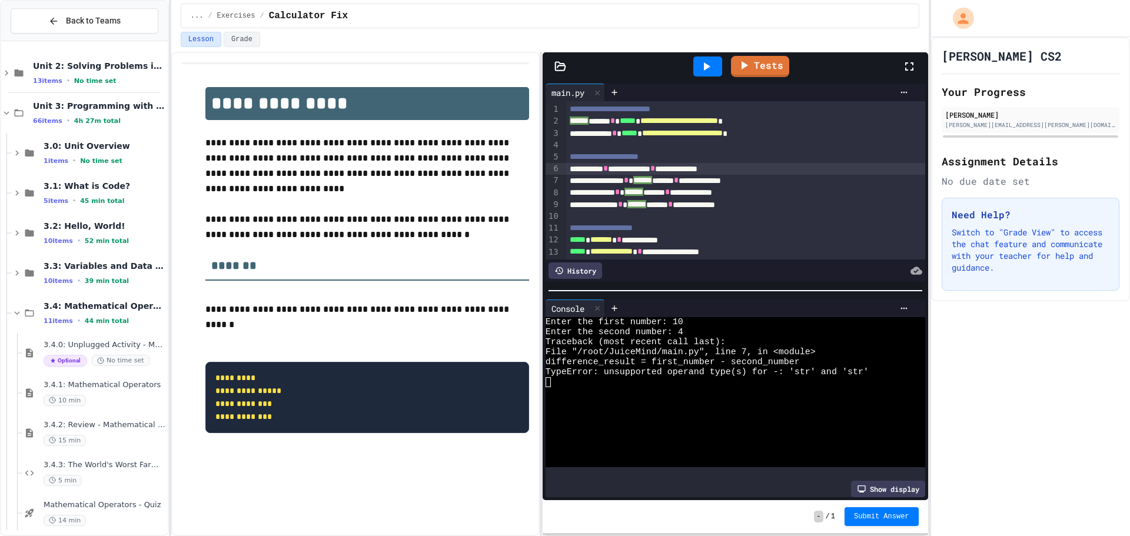  I want to click on button: Grade, so click(242, 39).